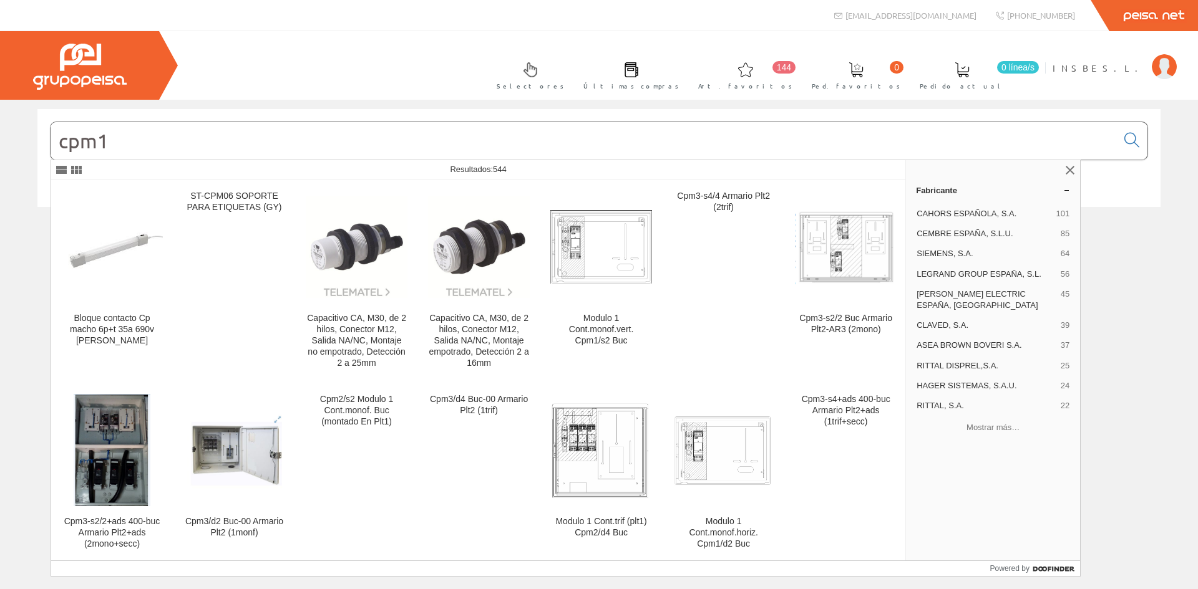  Describe the element at coordinates (478, 405) in the screenshot. I see `div: Cpm3/d4 Buc-00 Armario Plt2 (1trif)` at that location.